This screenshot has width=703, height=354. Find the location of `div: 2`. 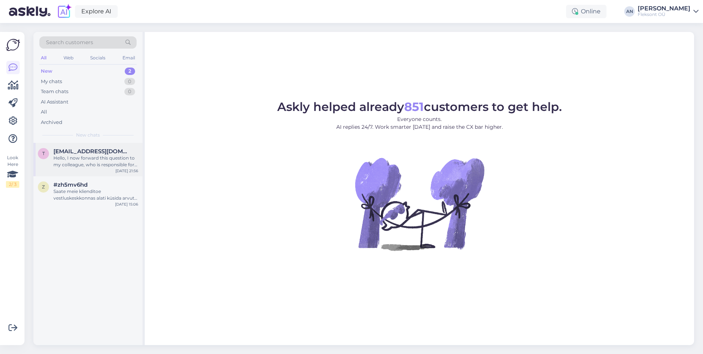

div: 2 is located at coordinates (130, 71).